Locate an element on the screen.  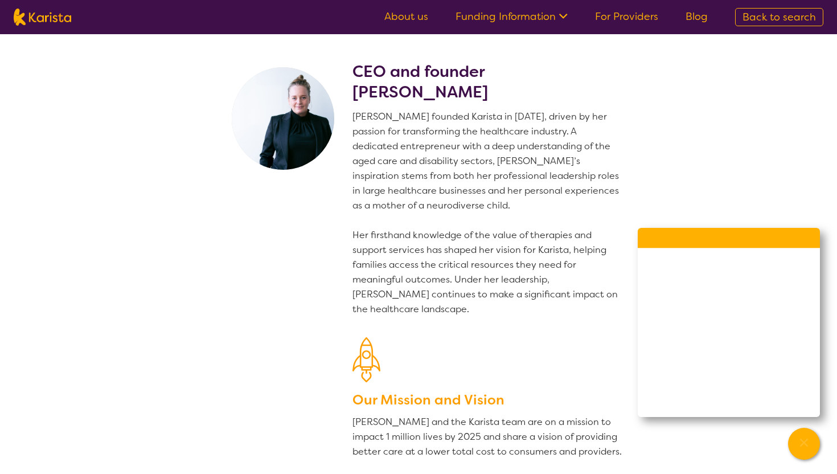
span: Facebook is located at coordinates (711, 365).